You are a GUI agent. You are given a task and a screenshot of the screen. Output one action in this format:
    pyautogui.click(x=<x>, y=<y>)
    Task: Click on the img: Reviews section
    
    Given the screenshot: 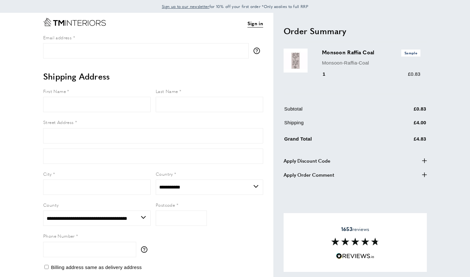 What is the action you would take?
    pyautogui.click(x=355, y=242)
    